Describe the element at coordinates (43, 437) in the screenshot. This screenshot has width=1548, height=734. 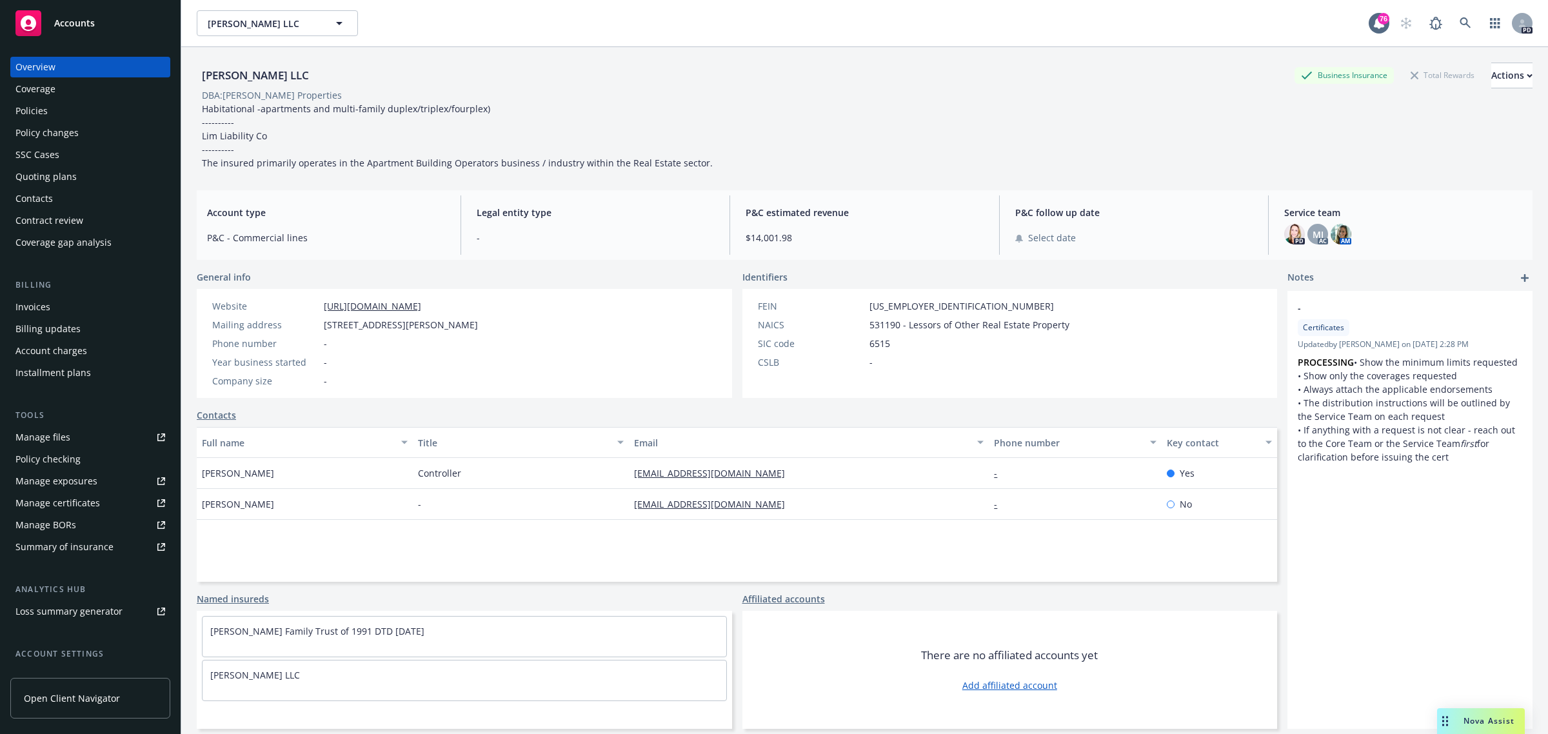
I see `div: Manage files` at that location.